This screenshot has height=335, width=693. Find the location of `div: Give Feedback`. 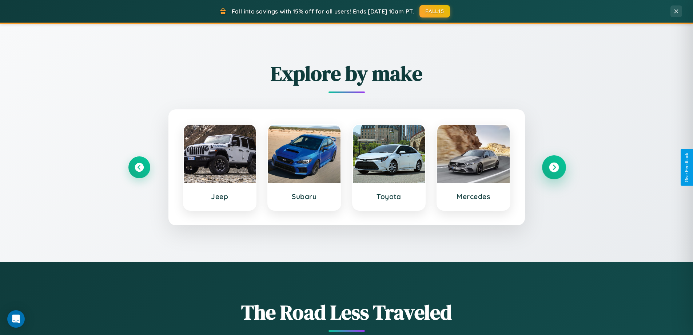

div: Give Feedback is located at coordinates (687, 167).